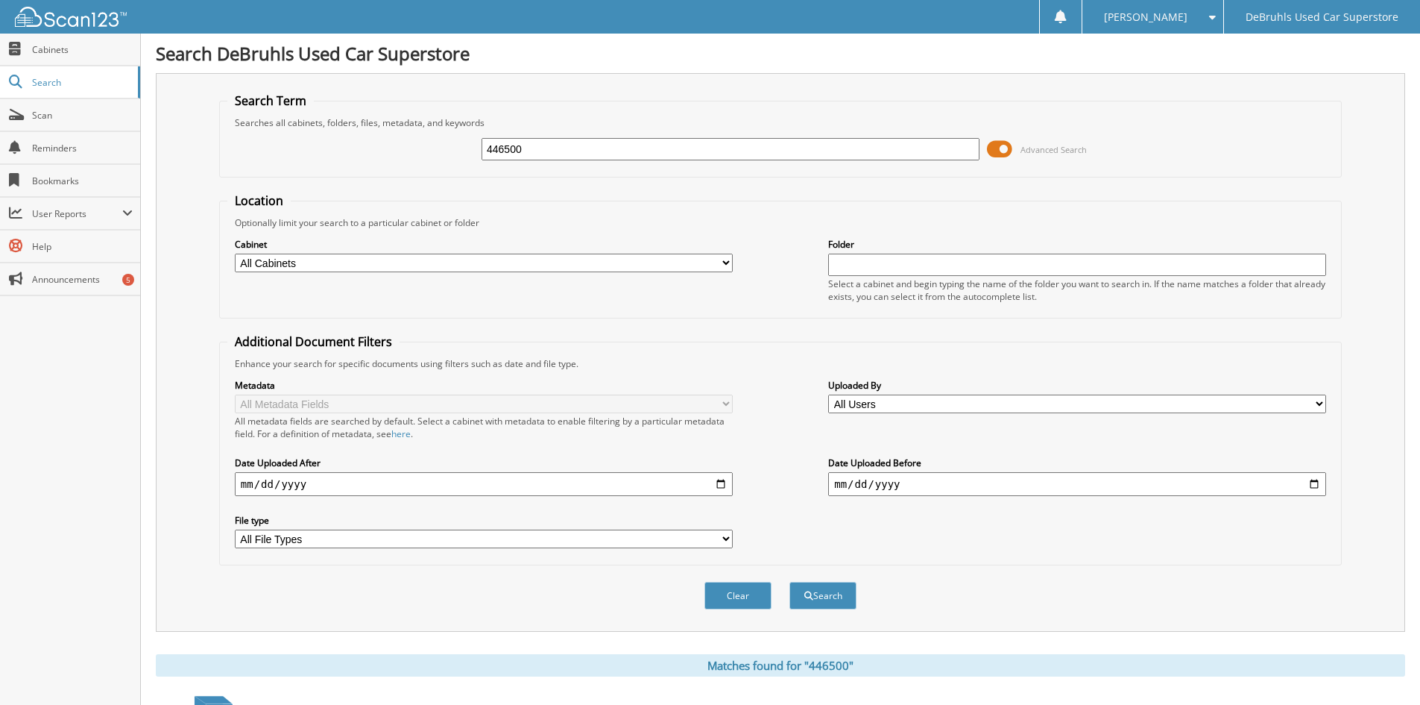  Describe the element at coordinates (1054, 149) in the screenshot. I see `span: Advanced Search` at that location.